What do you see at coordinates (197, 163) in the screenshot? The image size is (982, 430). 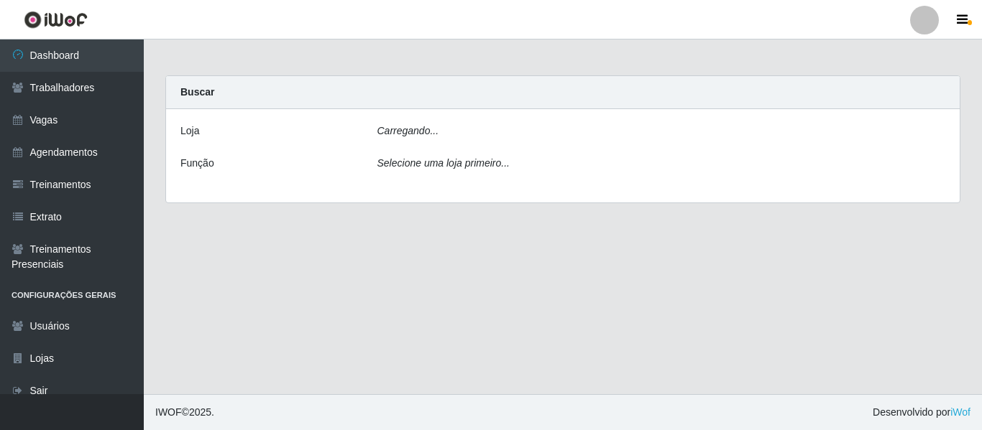 I see `label: Função` at bounding box center [197, 163].